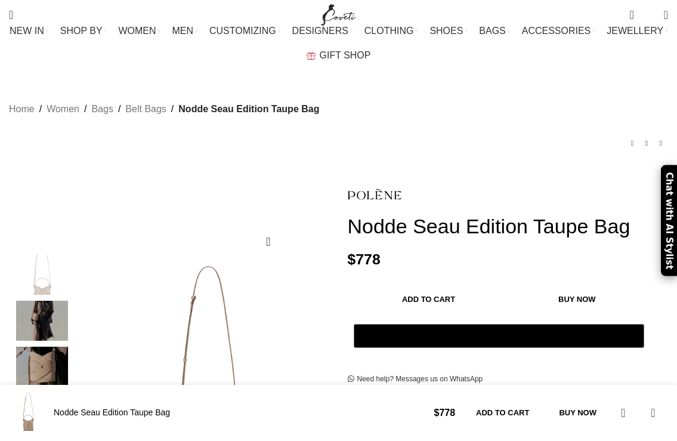 Image resolution: width=677 pixels, height=441 pixels. What do you see at coordinates (339, 55) in the screenshot?
I see `a: GIFT SHOP` at bounding box center [339, 55].